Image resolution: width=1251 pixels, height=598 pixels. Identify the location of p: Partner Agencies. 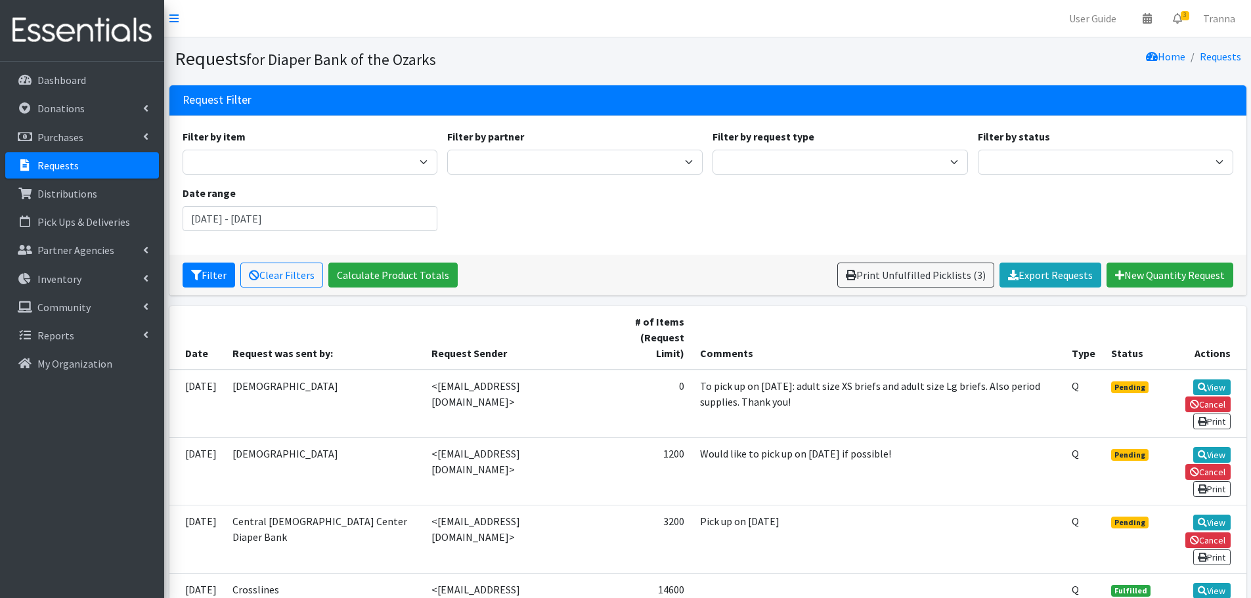
(75, 250).